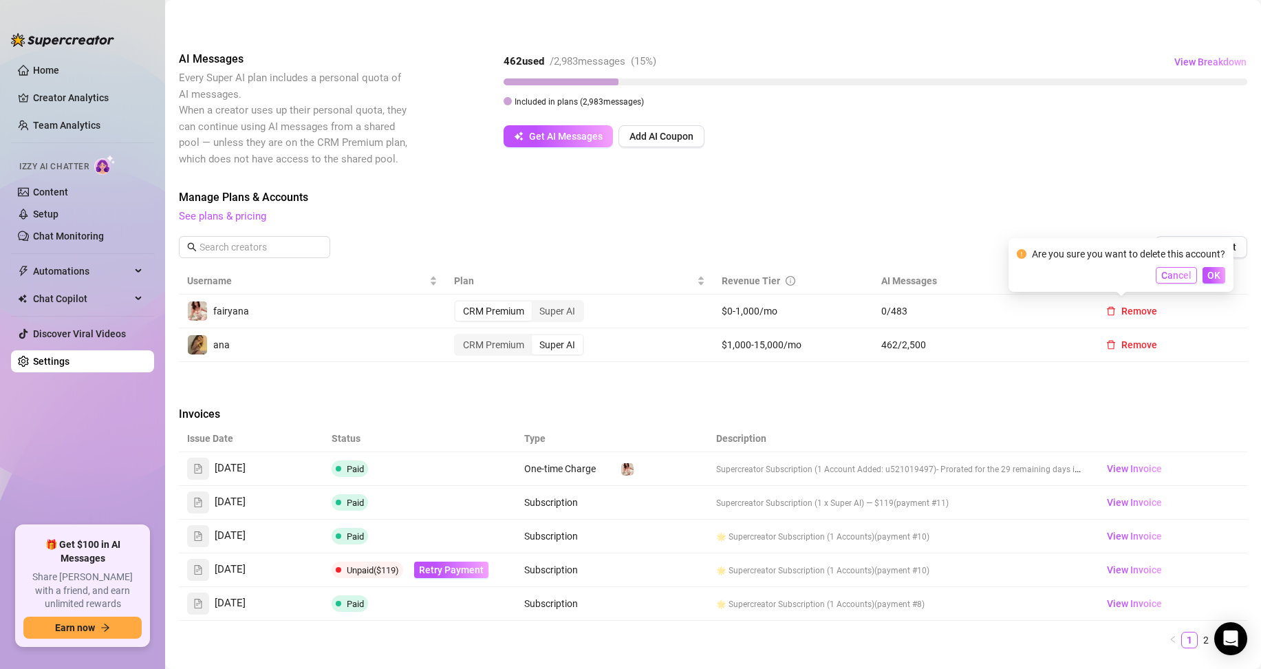  Describe the element at coordinates (1210, 62) in the screenshot. I see `span: View Breakdown` at that location.